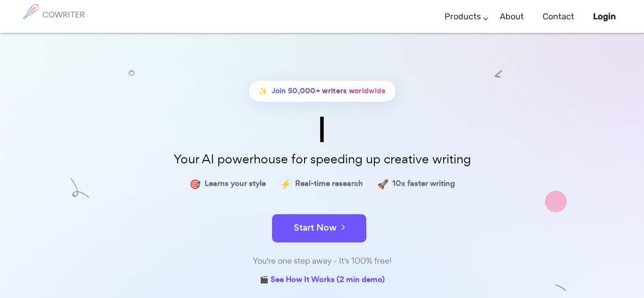 This screenshot has height=298, width=644. Describe the element at coordinates (604, 16) in the screenshot. I see `a: Login` at that location.